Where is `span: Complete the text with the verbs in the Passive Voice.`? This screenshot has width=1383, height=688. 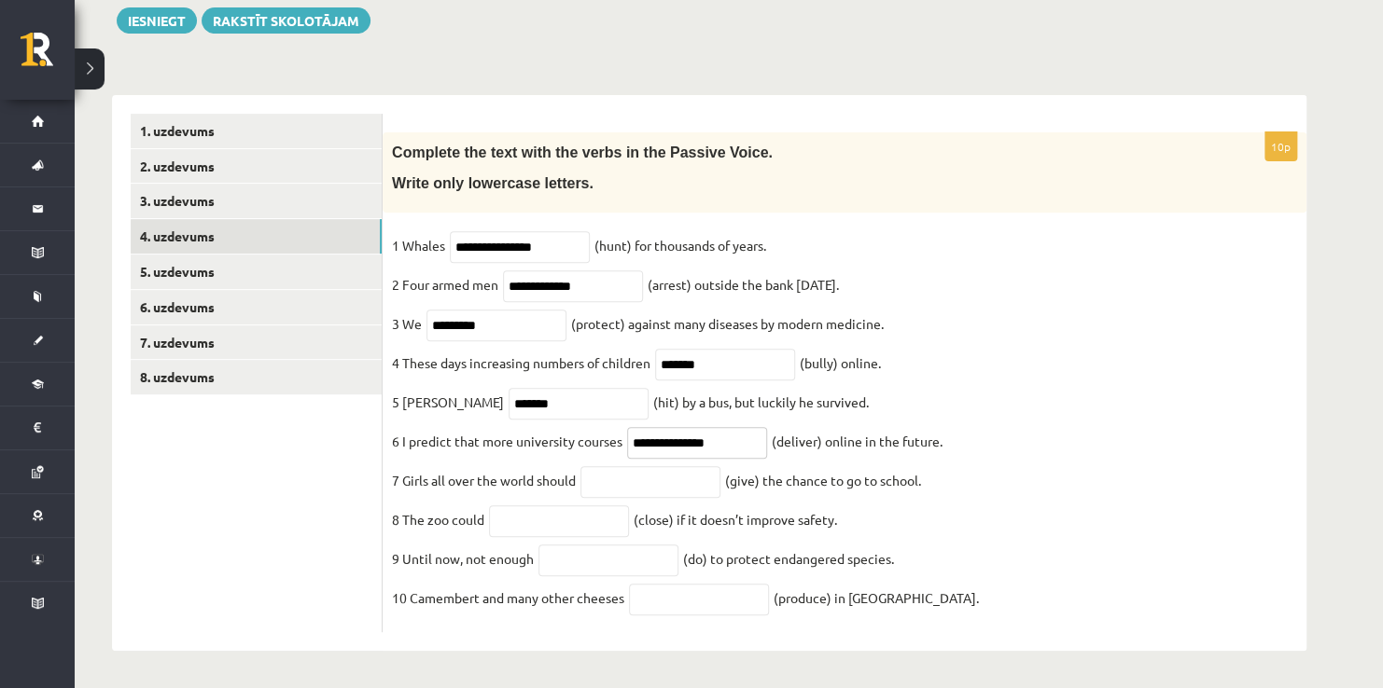
span: Complete the text with the verbs in the Passive Voice. is located at coordinates (582, 152).